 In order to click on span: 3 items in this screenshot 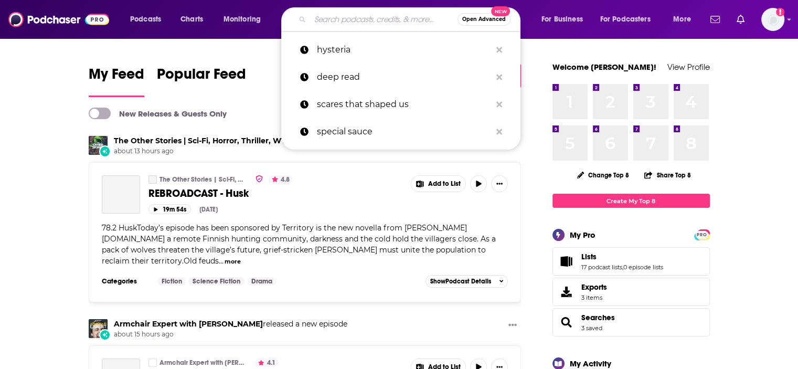, I will do `click(594, 297)`.